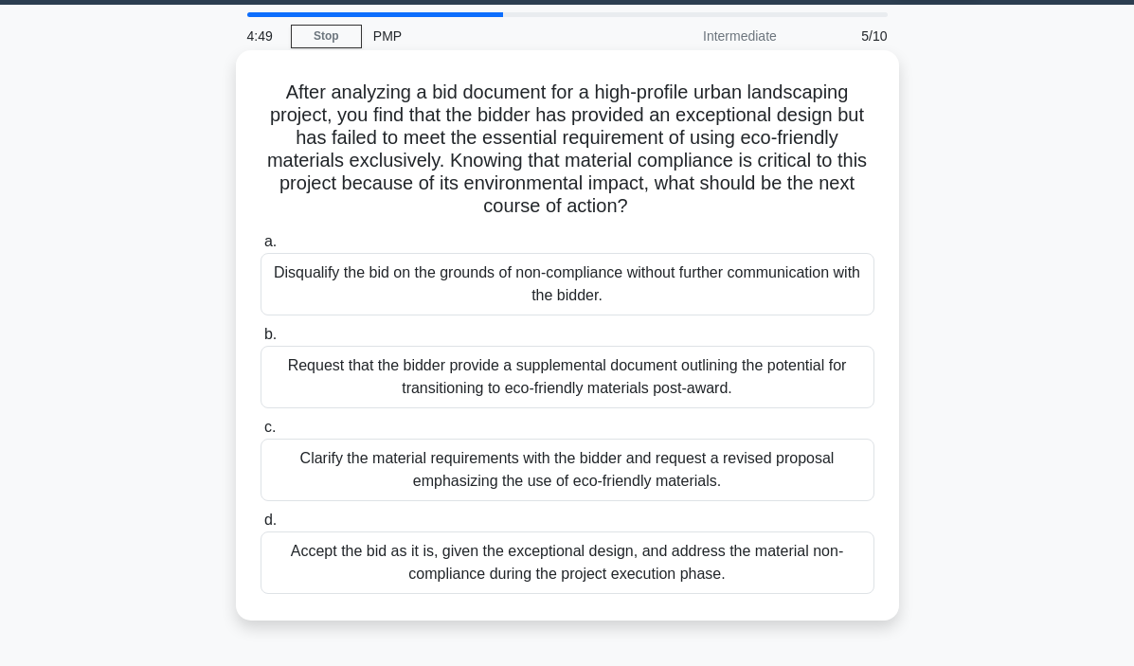 This screenshot has width=1134, height=666. I want to click on div: Request that the bidder provide a supplemental document outlining the potential for transitioning..., so click(568, 377).